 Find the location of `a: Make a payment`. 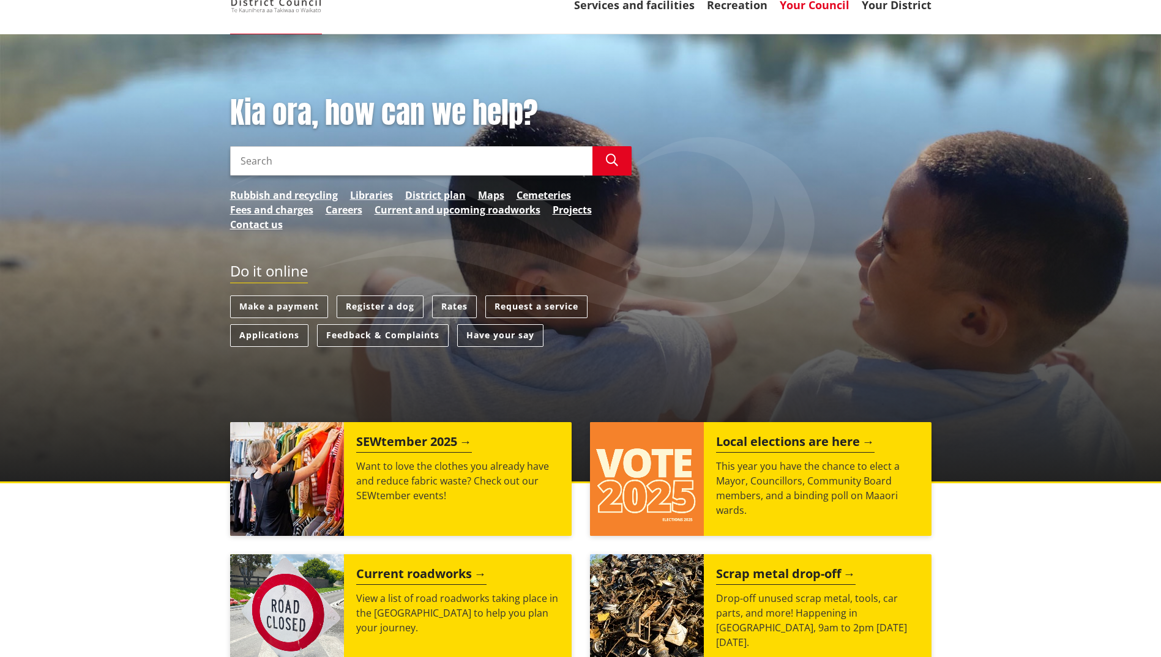

a: Make a payment is located at coordinates (279, 307).